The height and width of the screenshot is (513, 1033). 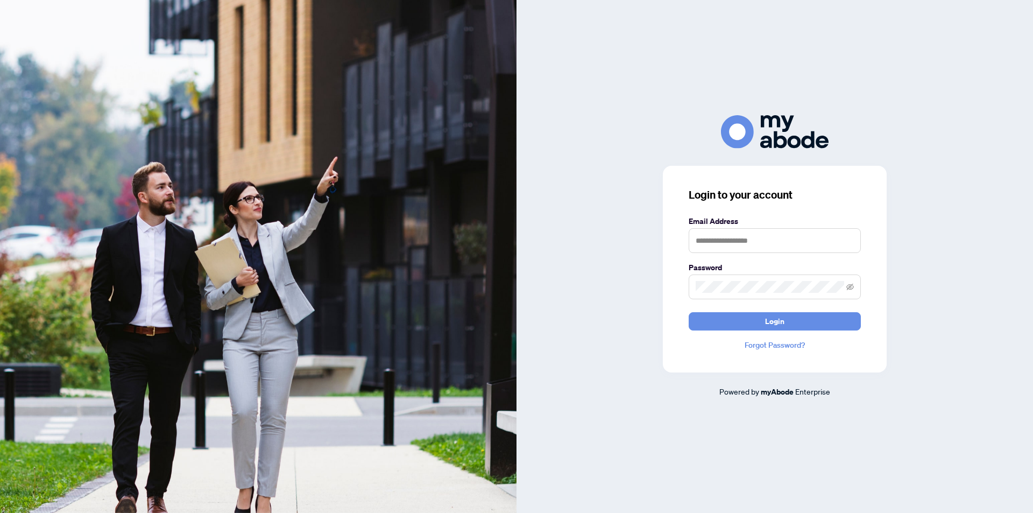 What do you see at coordinates (774, 345) in the screenshot?
I see `a: Forgot Password?` at bounding box center [774, 345].